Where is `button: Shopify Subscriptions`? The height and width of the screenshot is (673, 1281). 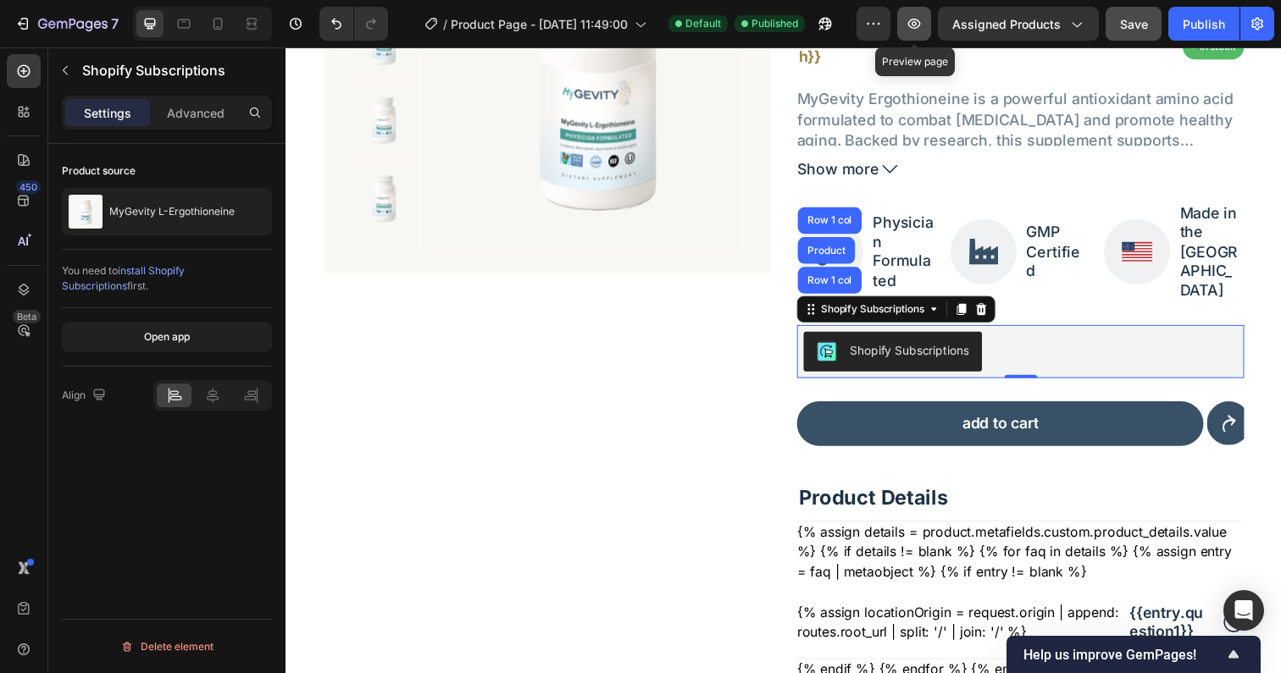 button: Shopify Subscriptions is located at coordinates (619, 311).